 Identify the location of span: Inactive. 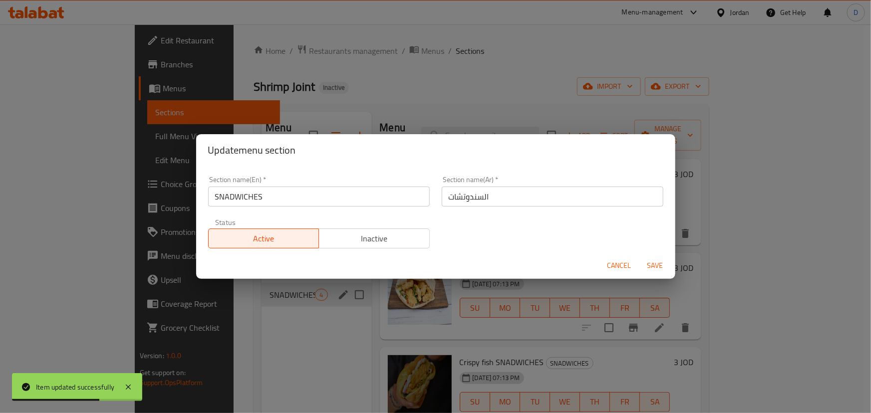
(374, 239).